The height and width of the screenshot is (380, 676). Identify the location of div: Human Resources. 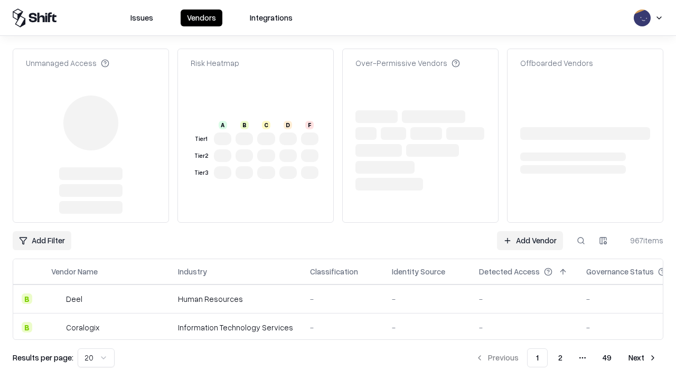
(235, 299).